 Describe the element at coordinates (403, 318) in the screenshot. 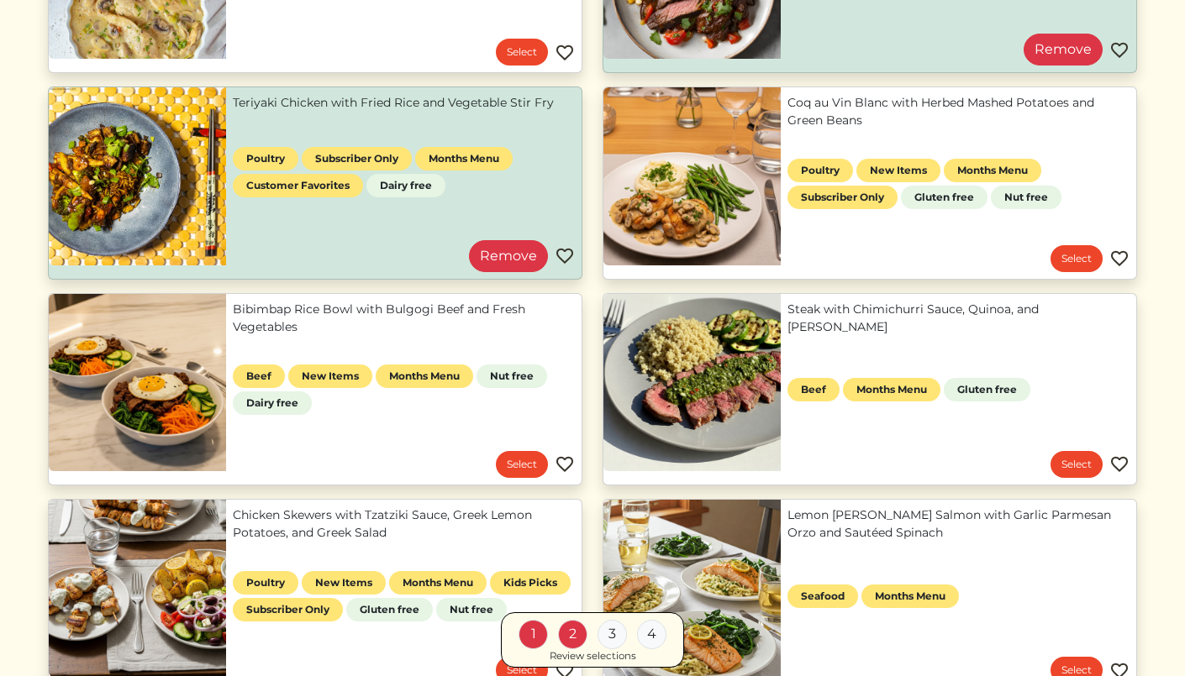

I see `a: Bibimbap Rice Bowl with Bulgogi Beef and Fresh Vegetables` at that location.